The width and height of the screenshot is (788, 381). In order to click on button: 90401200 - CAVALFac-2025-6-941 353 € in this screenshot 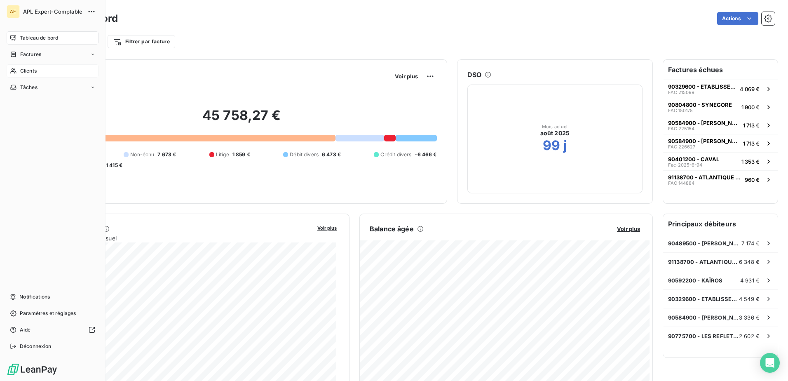, I will do `click(720, 161)`.